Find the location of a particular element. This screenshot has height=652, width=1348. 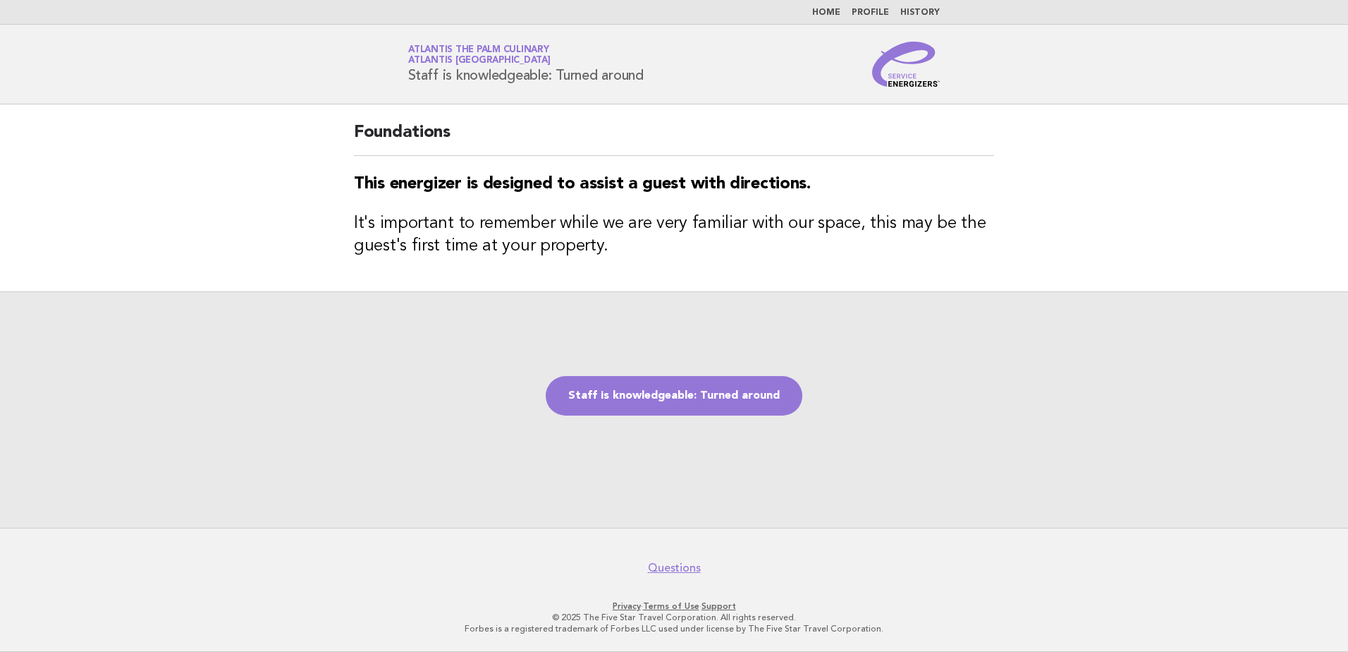

a: History is located at coordinates (920, 13).